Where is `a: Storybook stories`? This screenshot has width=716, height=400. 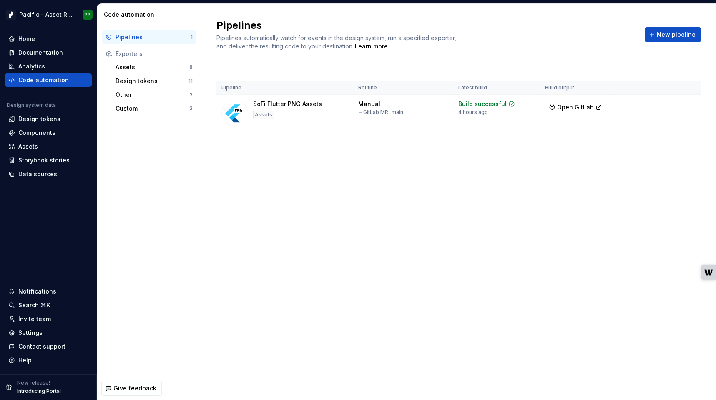 a: Storybook stories is located at coordinates (48, 160).